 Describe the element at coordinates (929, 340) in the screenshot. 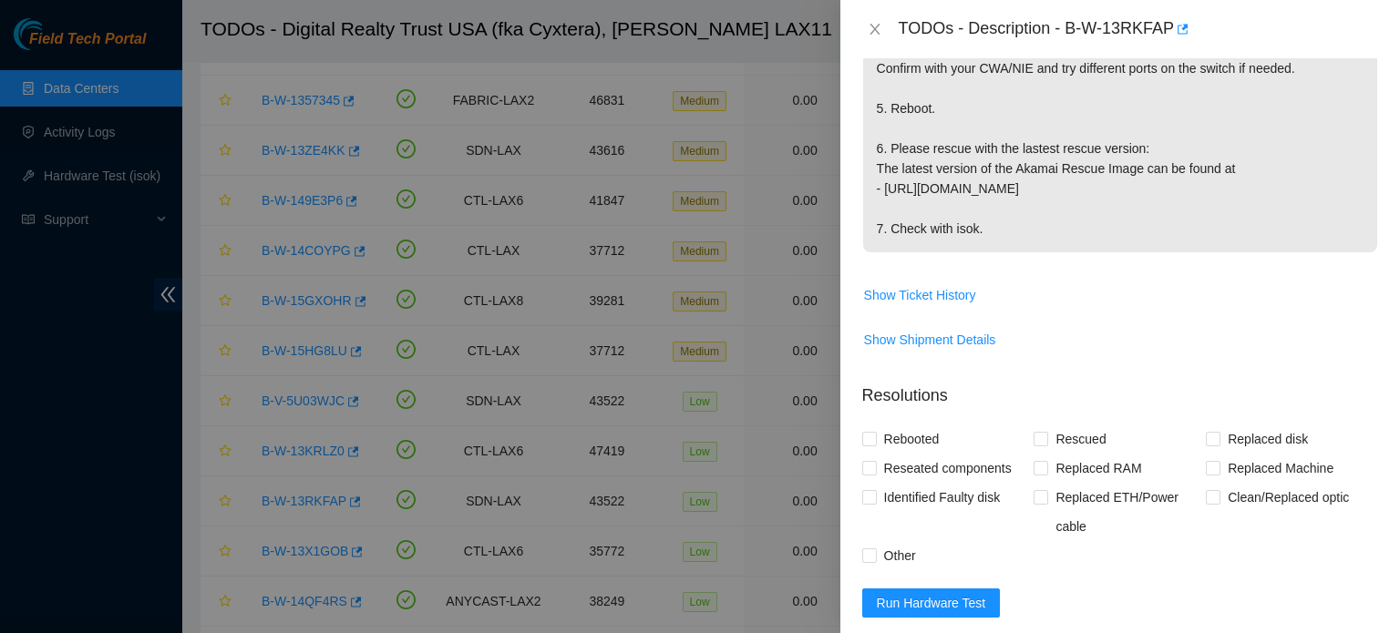

I see `button: Show Shipment Details` at that location.